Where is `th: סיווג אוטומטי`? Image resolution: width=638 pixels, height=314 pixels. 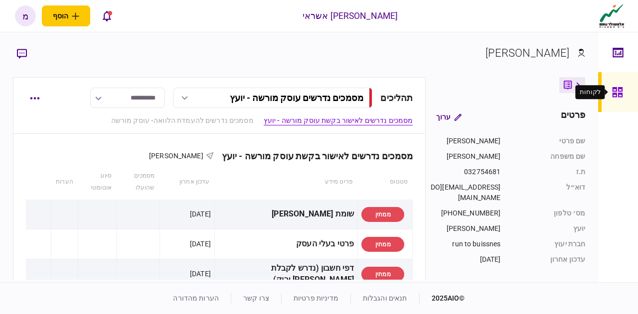 th: סיווג אוטומטי is located at coordinates (97, 182).